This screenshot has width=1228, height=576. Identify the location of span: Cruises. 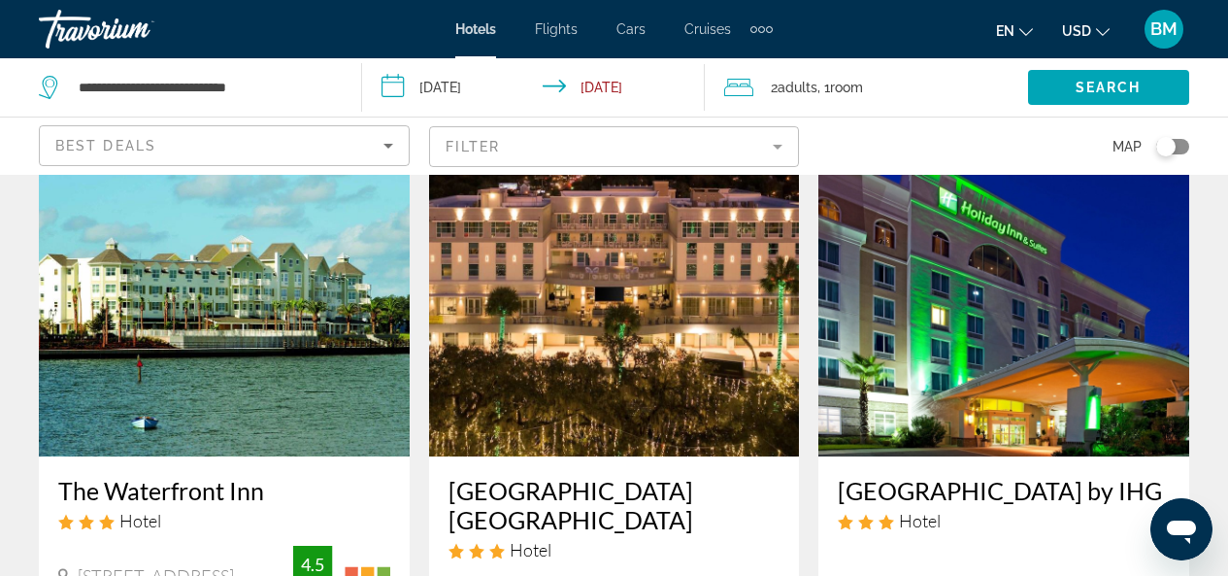
(708, 29).